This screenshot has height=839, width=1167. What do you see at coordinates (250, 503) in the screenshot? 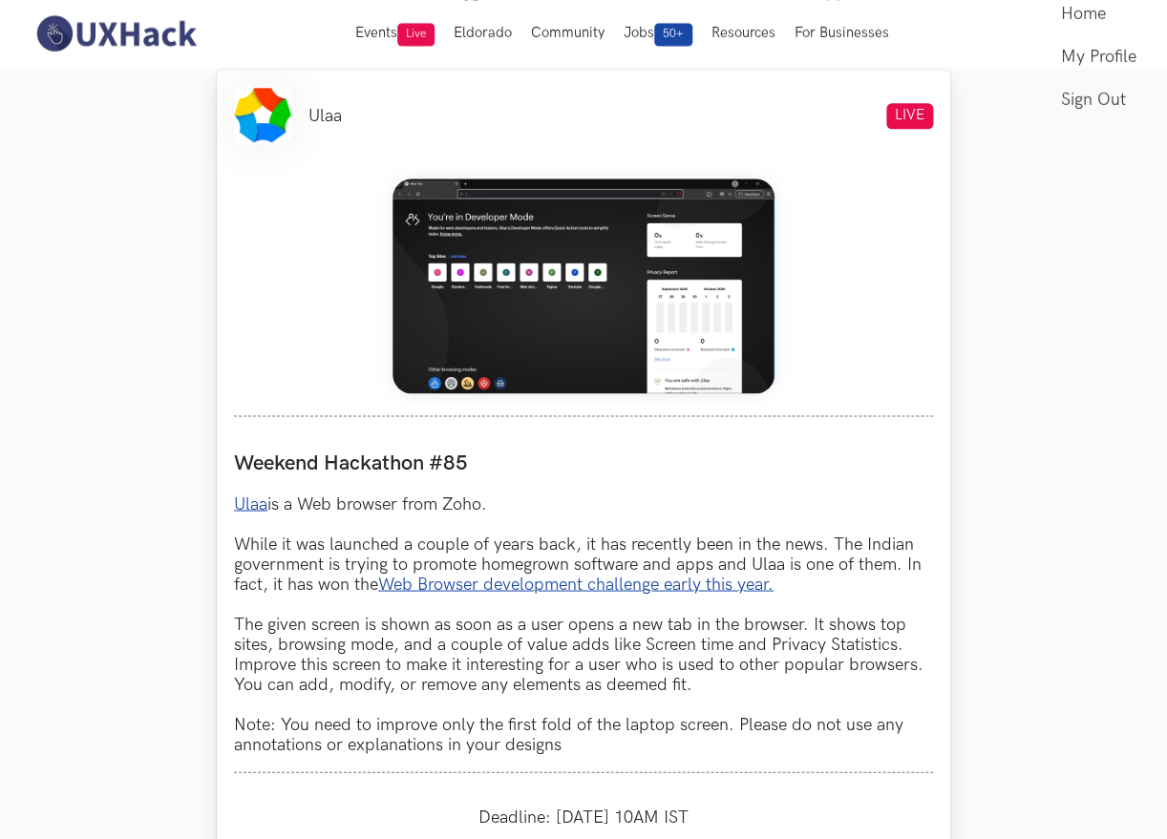
I see `a: Ulaa` at bounding box center [250, 503].